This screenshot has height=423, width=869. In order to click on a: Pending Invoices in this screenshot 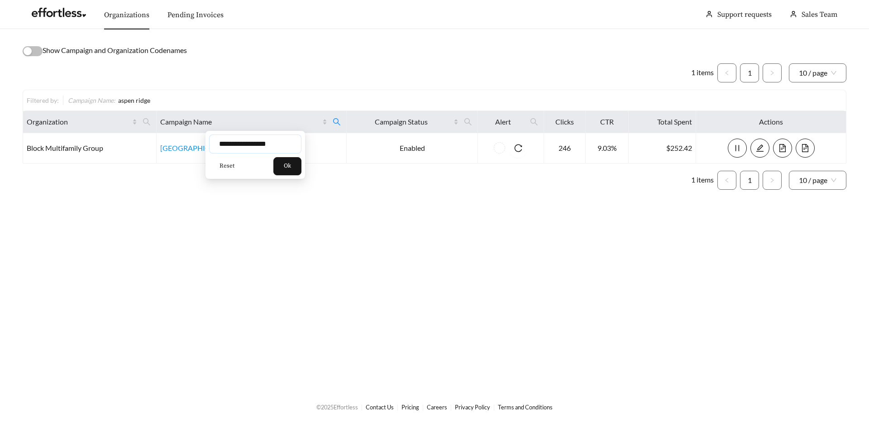, I will do `click(196, 15)`.